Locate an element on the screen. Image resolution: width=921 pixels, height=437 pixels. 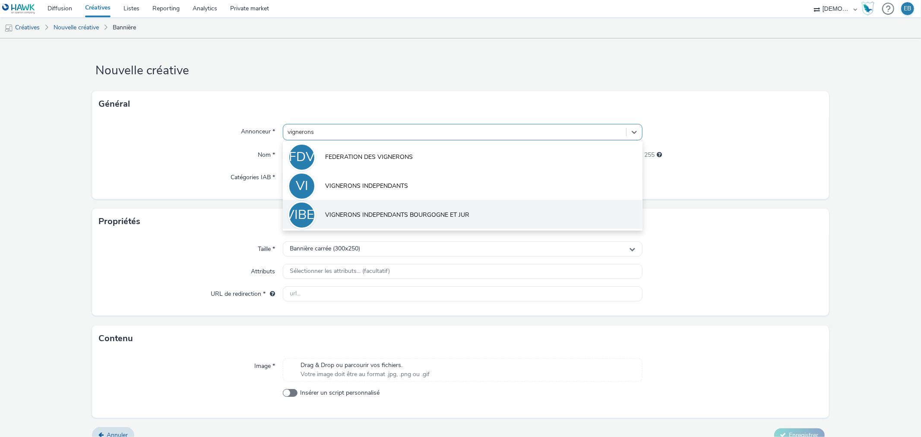
span: VIGNERONS INDEPENDANTS BOURGOGNE ET JUR is located at coordinates (397, 215).